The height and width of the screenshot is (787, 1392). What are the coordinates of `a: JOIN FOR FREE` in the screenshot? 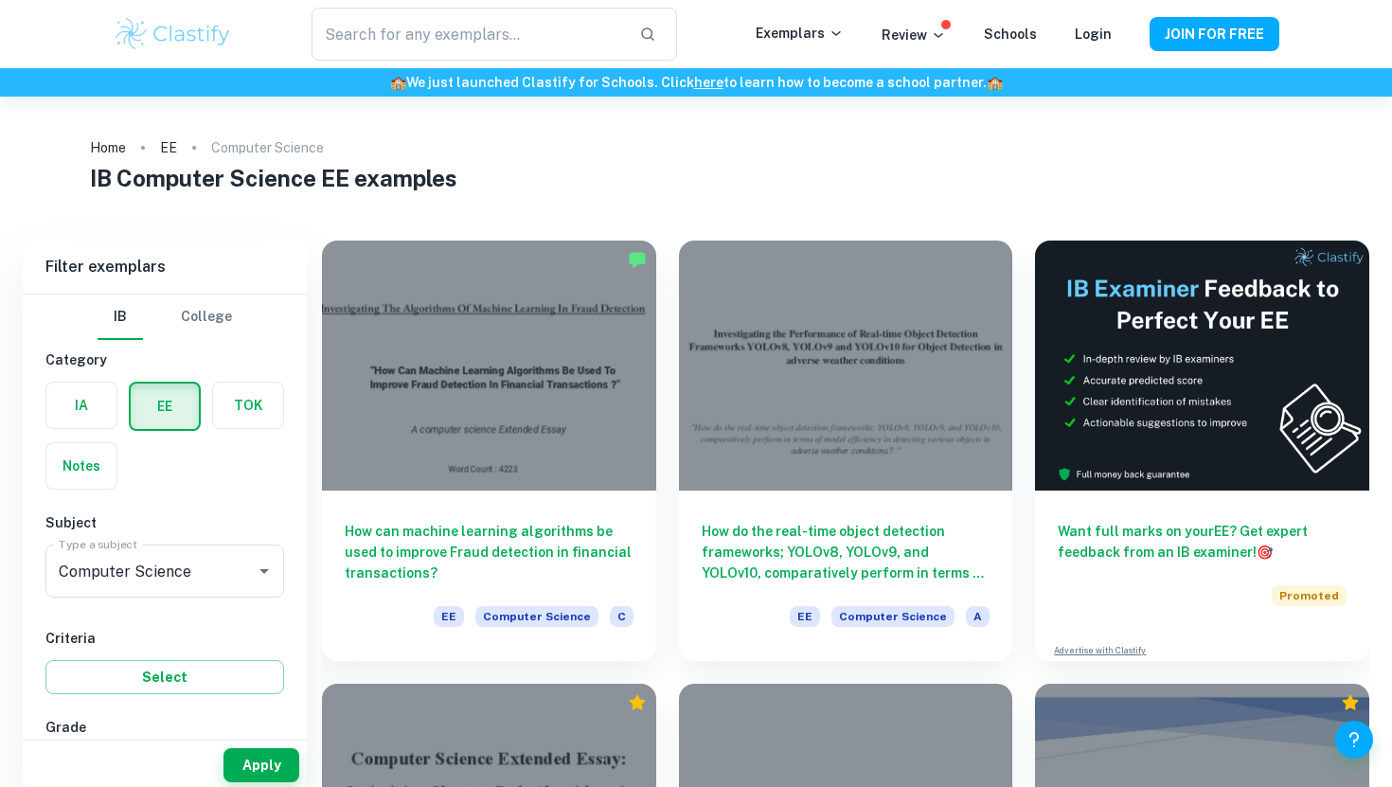 It's located at (1214, 34).